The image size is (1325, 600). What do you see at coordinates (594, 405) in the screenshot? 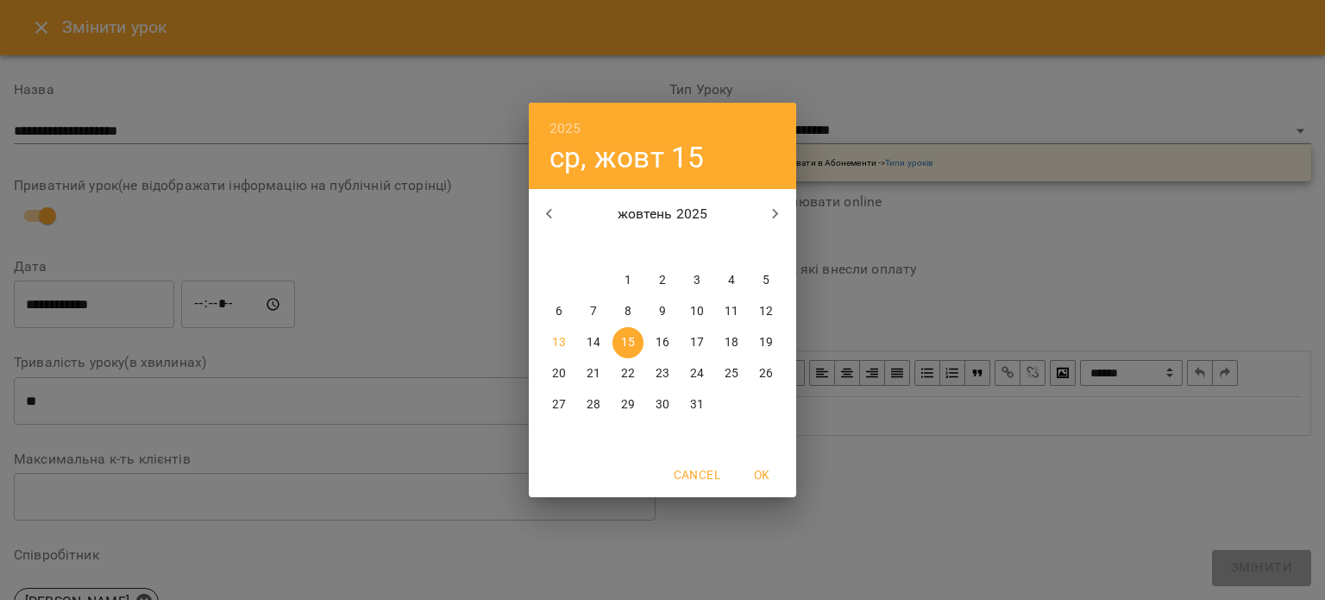
I see `button: 28` at bounding box center [594, 405].